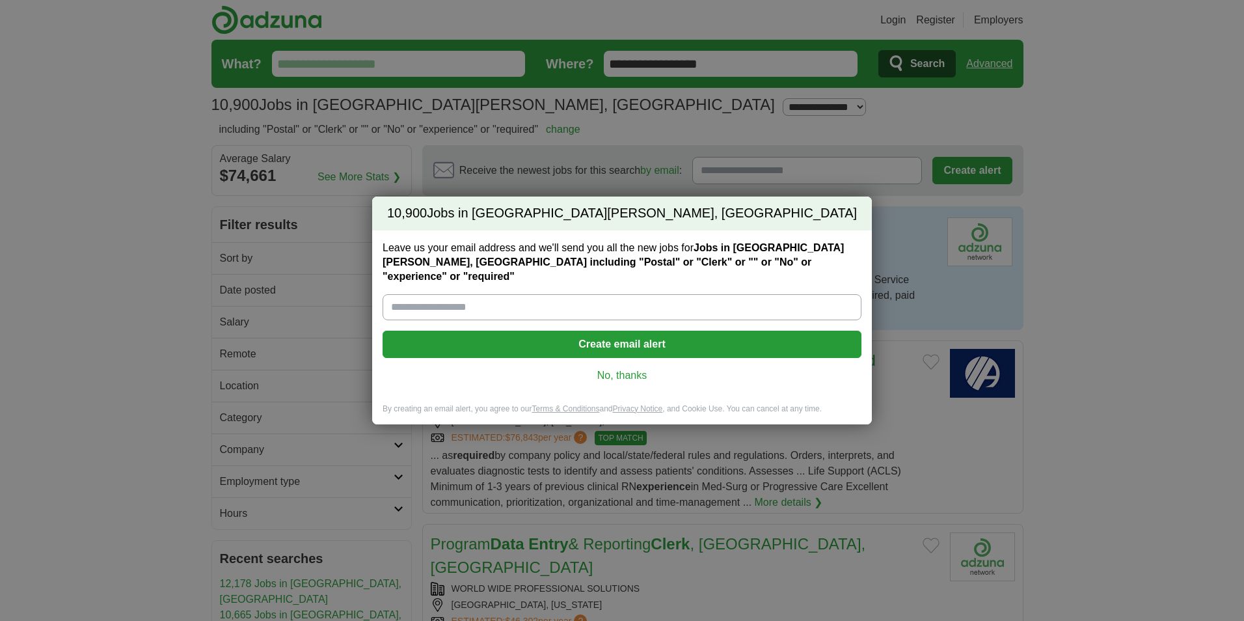  Describe the element at coordinates (622, 375) in the screenshot. I see `a: No, thanks` at that location.